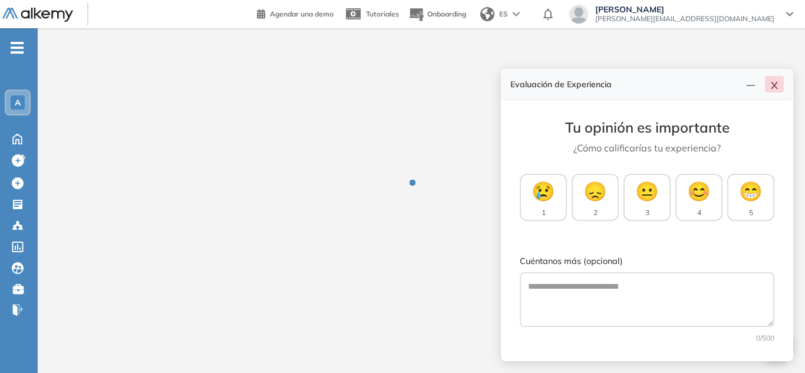  Describe the element at coordinates (626, 84) in the screenshot. I see `h4: Evaluación de Experiencia` at that location.